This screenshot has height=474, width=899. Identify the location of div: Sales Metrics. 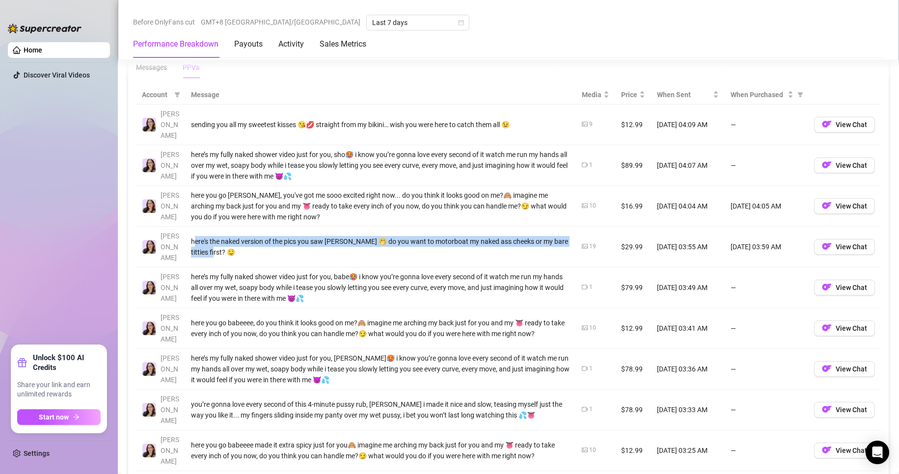
(343, 44).